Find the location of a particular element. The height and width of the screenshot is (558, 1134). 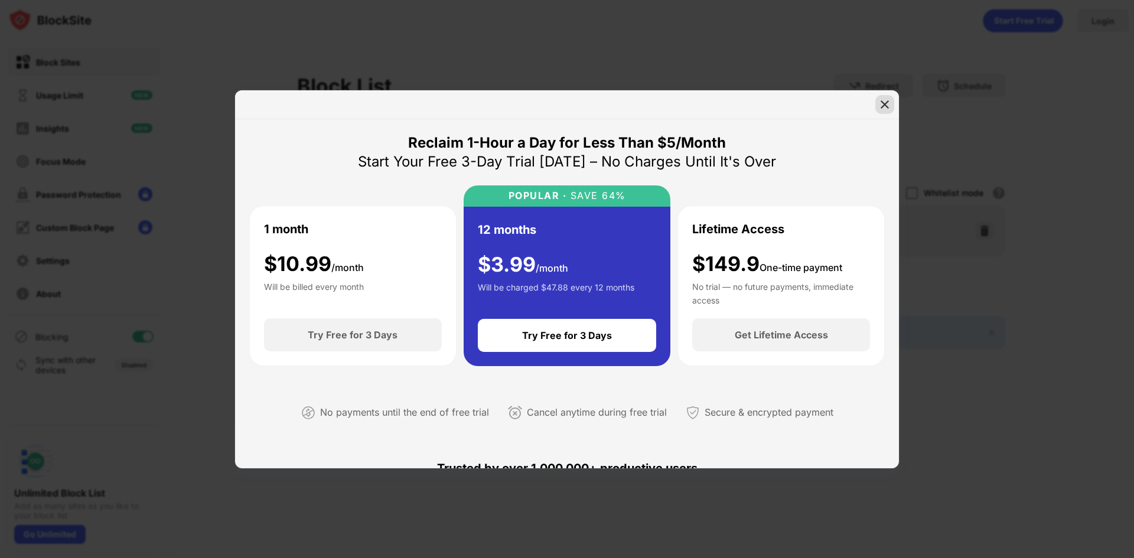

div: Cancel anytime during free trial is located at coordinates (597, 412).